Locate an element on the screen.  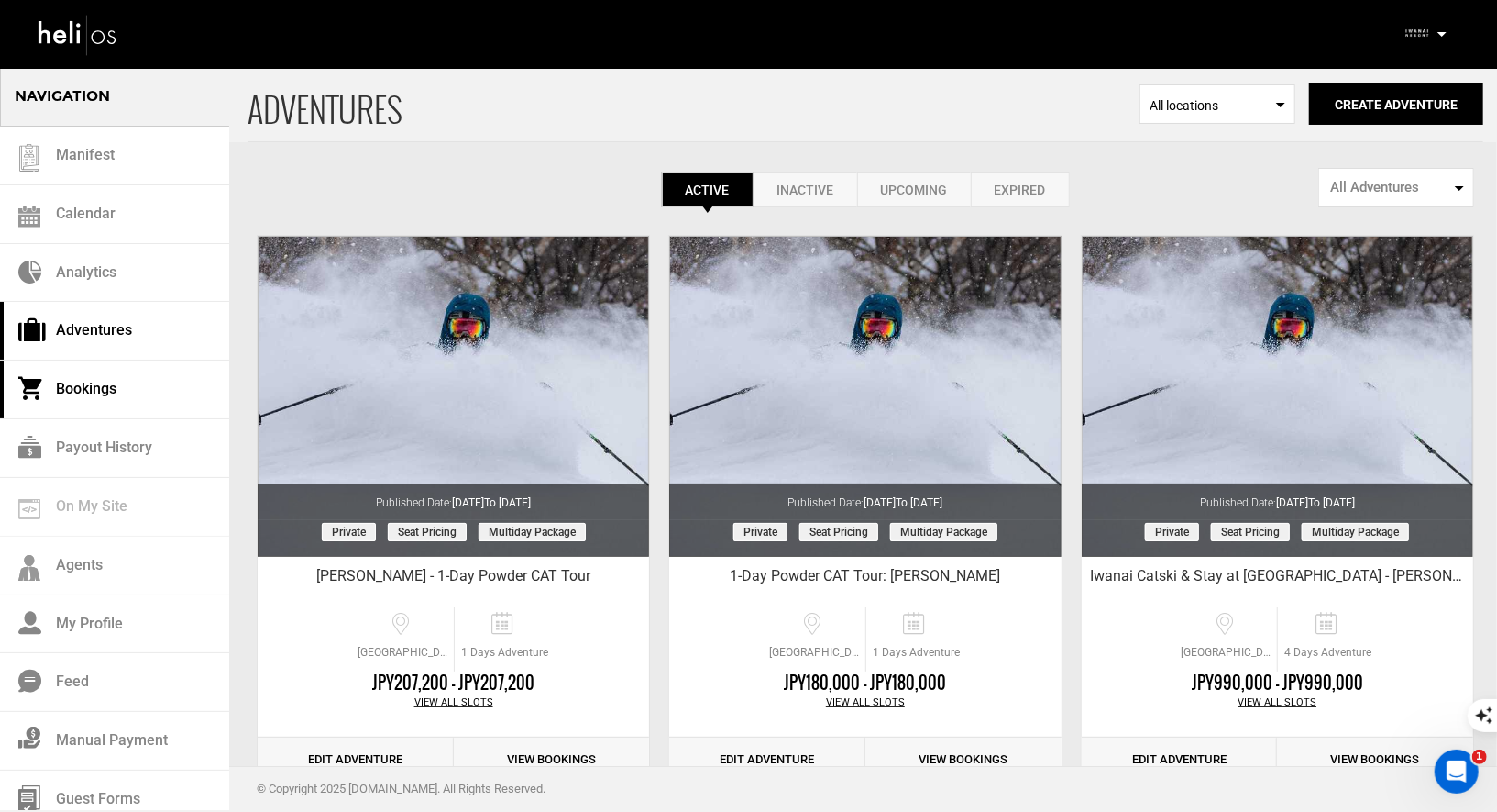
div: JPY207,200 - JPY207,200 is located at coordinates (453, 683).